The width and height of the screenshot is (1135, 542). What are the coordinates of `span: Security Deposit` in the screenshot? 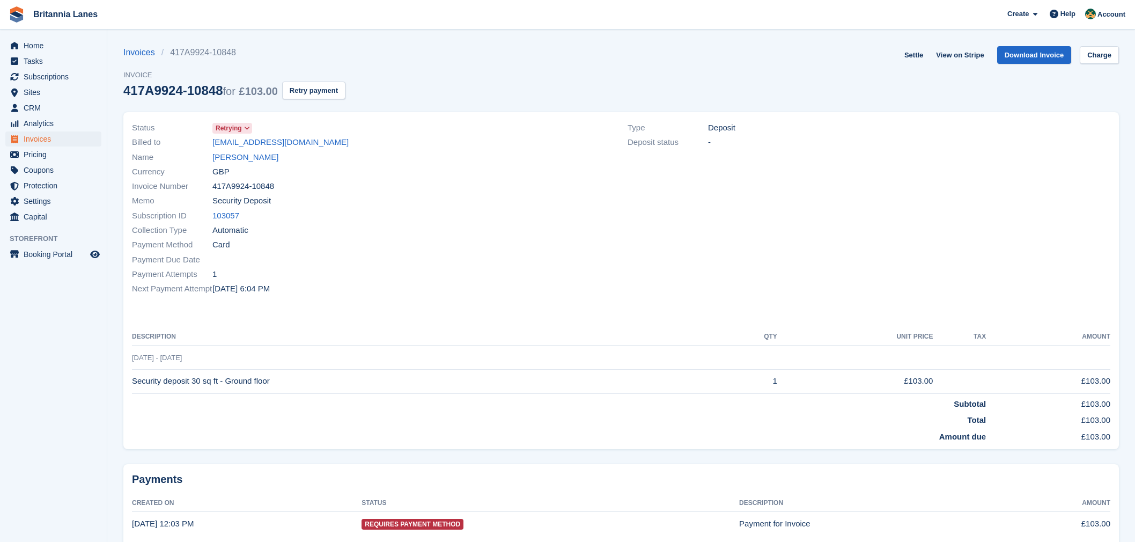 It's located at (241, 201).